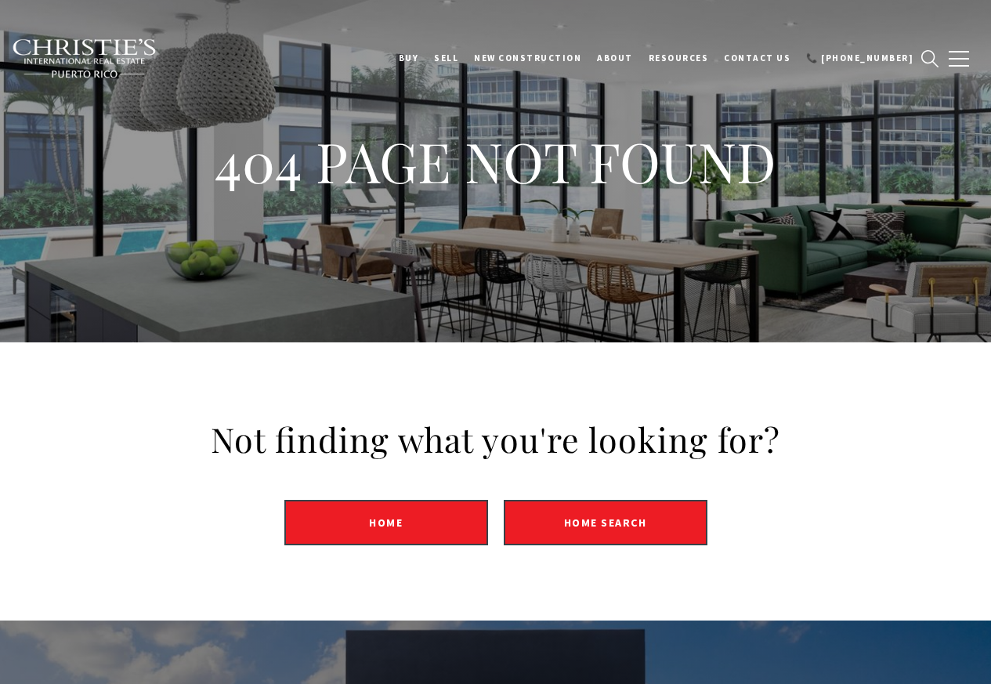  I want to click on a: About, so click(615, 58).